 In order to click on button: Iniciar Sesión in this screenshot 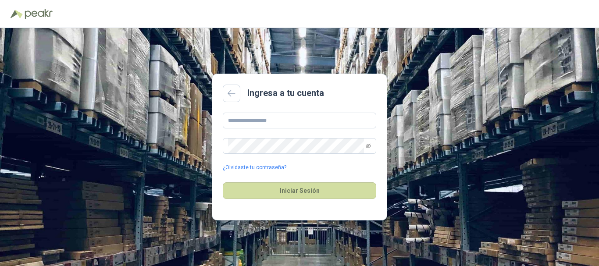, I will do `click(300, 191)`.